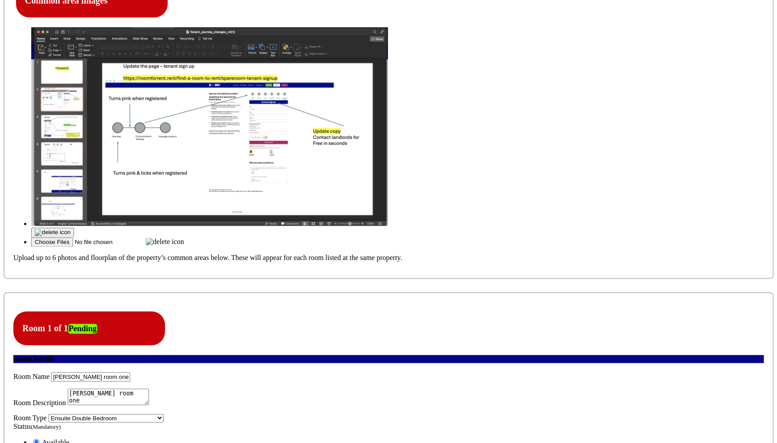  I want to click on label: Room Type, so click(30, 418).